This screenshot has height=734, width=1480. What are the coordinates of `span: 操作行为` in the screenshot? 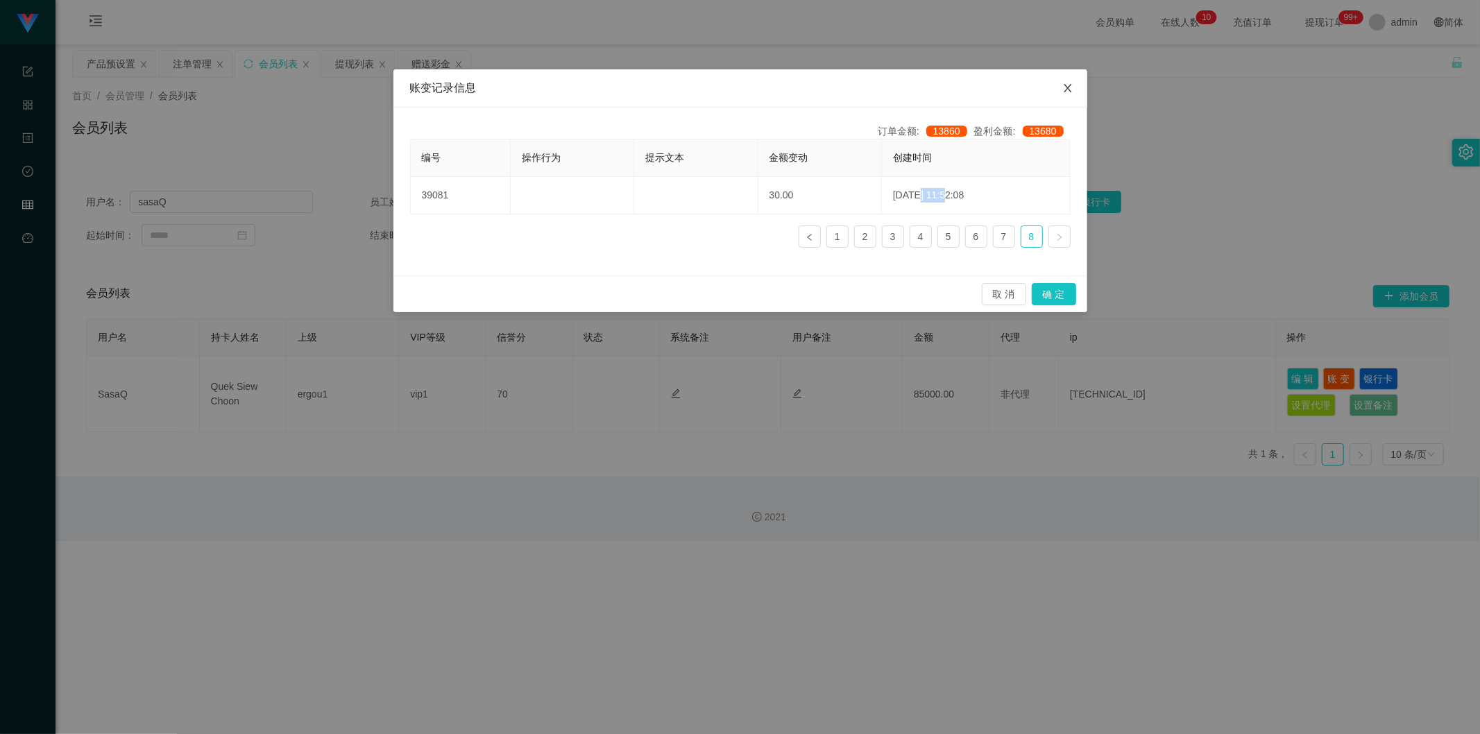 It's located at (541, 158).